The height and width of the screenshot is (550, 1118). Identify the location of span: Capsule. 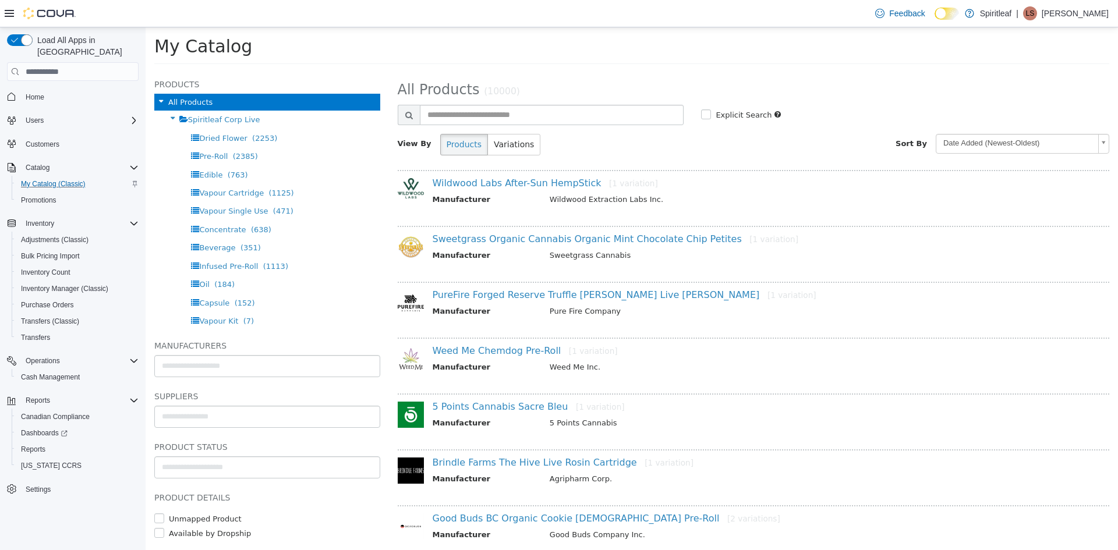
(69, 276).